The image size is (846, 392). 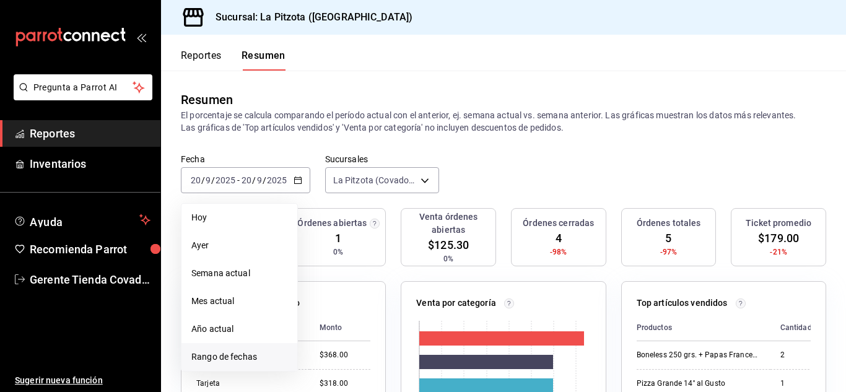 I want to click on label: Sucursales, so click(x=382, y=159).